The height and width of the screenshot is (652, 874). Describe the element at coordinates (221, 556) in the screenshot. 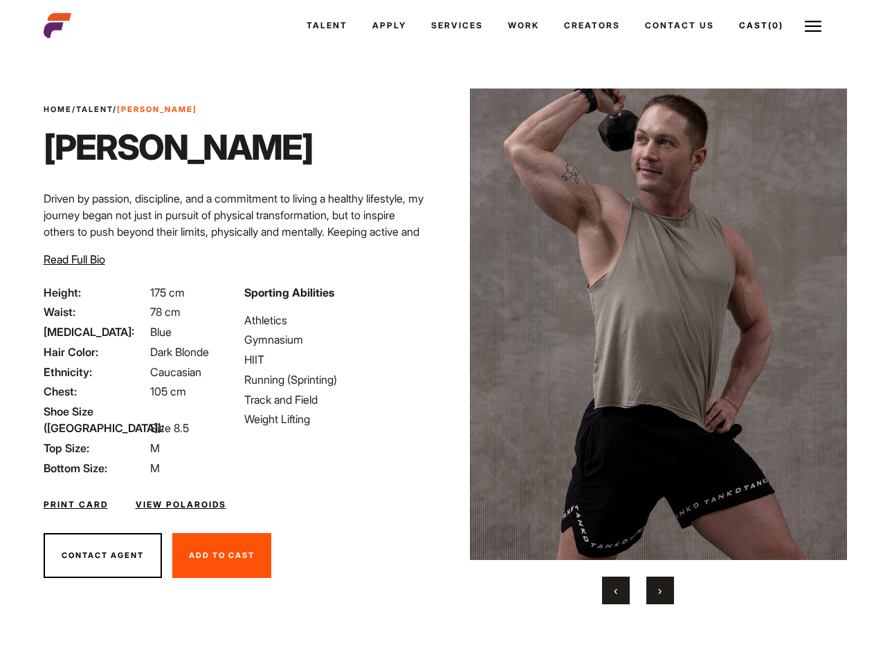

I see `span: Add To Cast` at that location.